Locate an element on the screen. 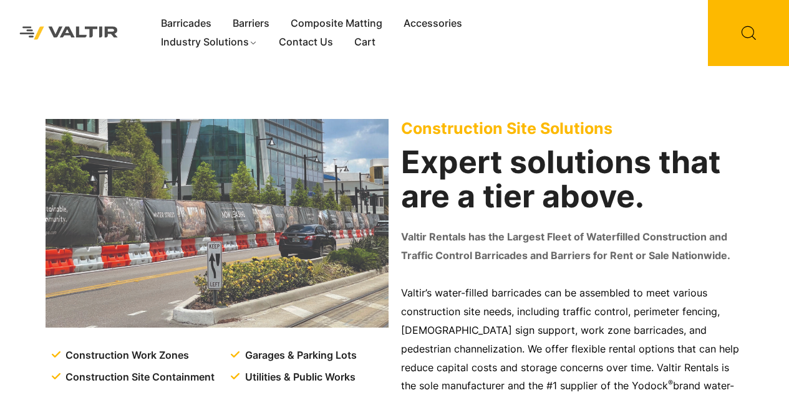  span: Construction Site Containment is located at coordinates (138, 378).